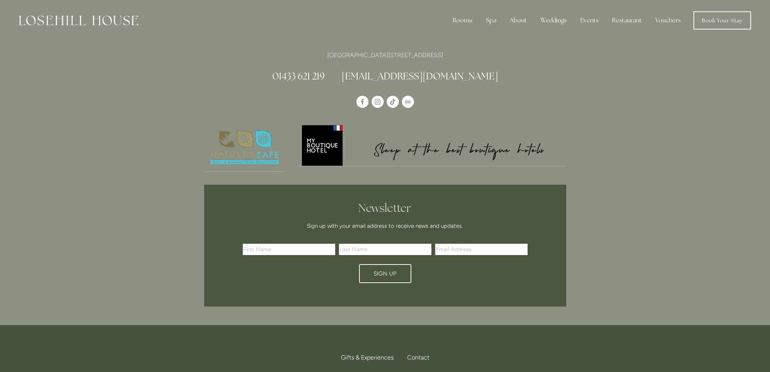 The image size is (770, 372). Describe the element at coordinates (722, 20) in the screenshot. I see `a: Book Your Stay` at that location.